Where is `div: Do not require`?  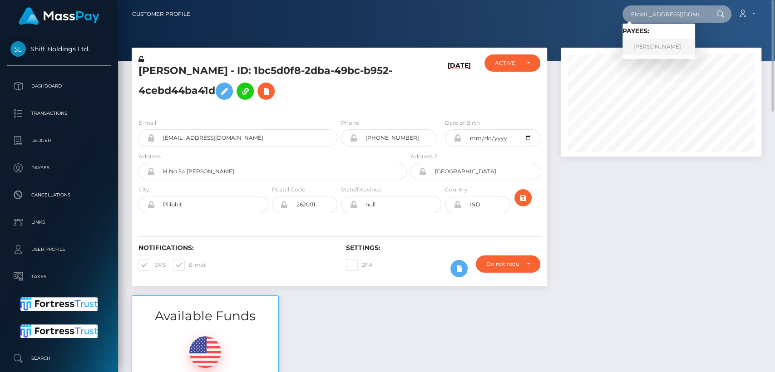
div: Do not require is located at coordinates (502, 264).